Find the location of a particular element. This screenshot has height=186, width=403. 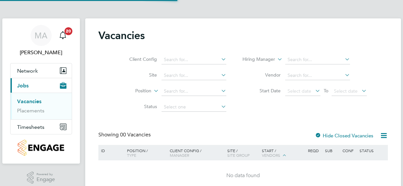

span: Jobs is located at coordinates (23, 86).